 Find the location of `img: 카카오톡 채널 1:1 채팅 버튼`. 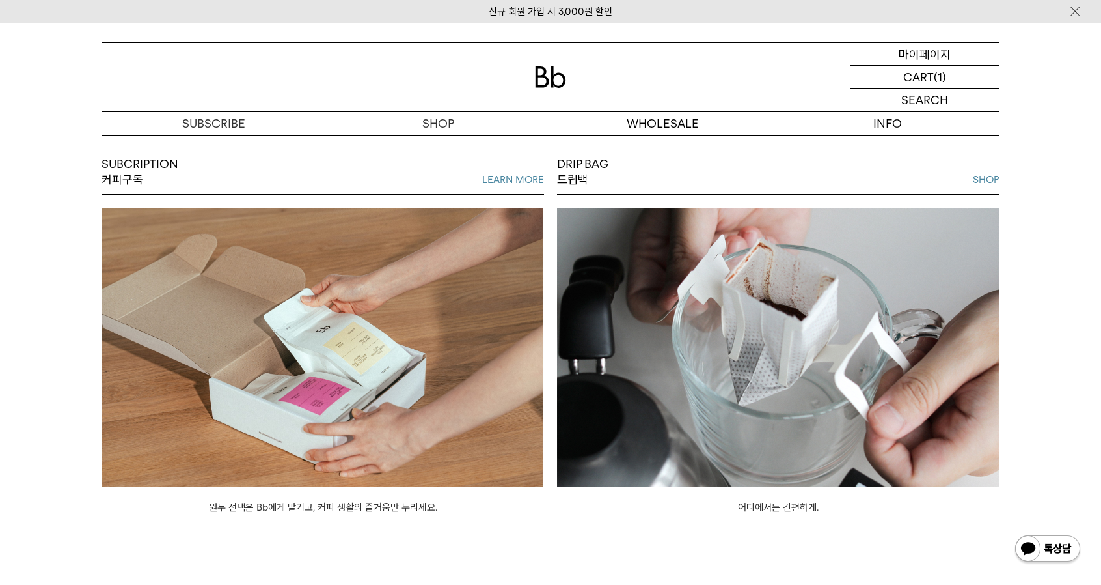

img: 카카오톡 채널 1:1 채팅 버튼 is located at coordinates (1048, 549).